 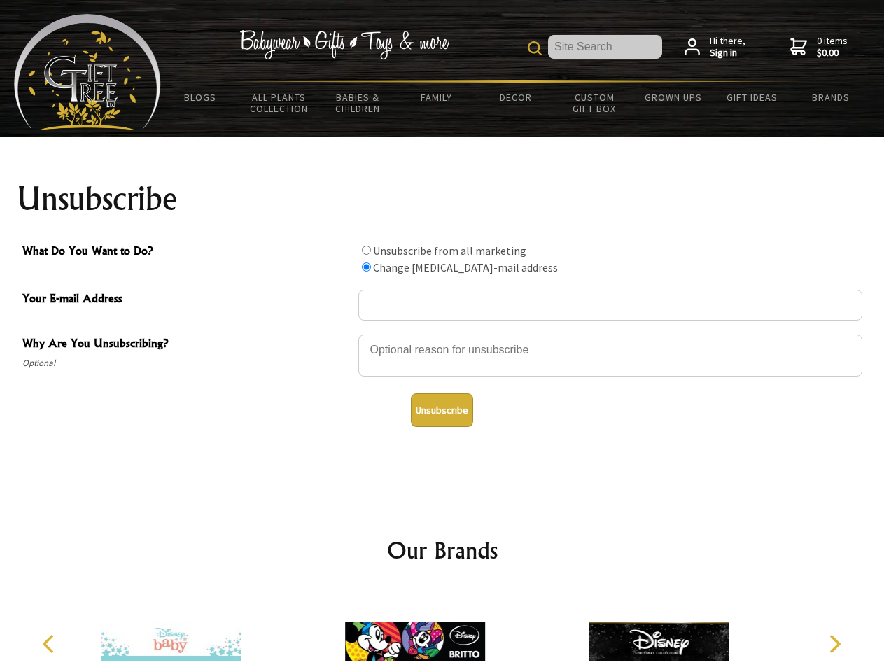 I want to click on span: Optional, so click(x=187, y=363).